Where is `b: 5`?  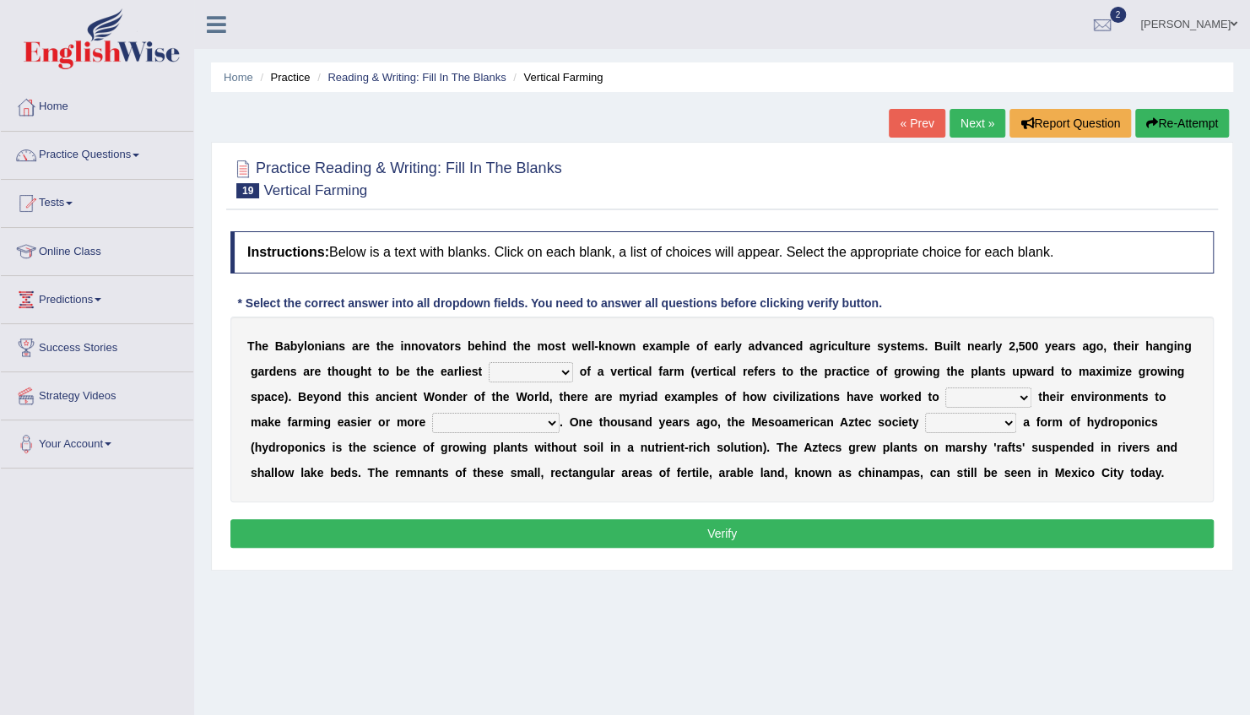
b: 5 is located at coordinates (1022, 346).